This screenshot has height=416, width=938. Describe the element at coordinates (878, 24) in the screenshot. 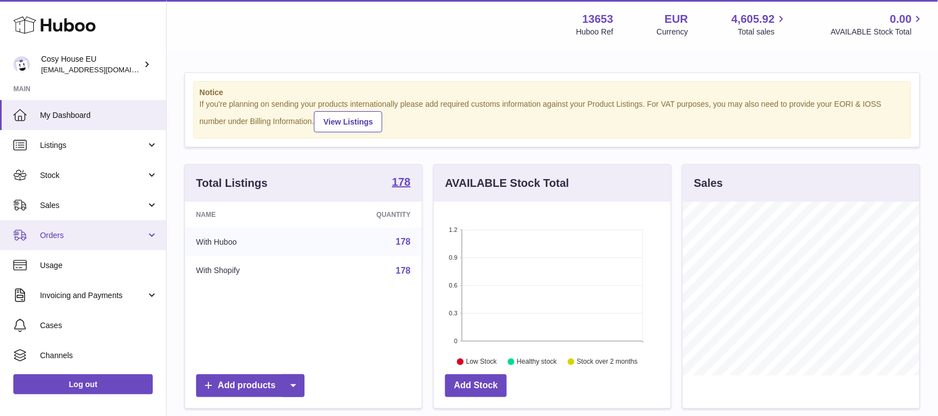

I see `a: 0.00 AVAILABLE Stock Total` at that location.